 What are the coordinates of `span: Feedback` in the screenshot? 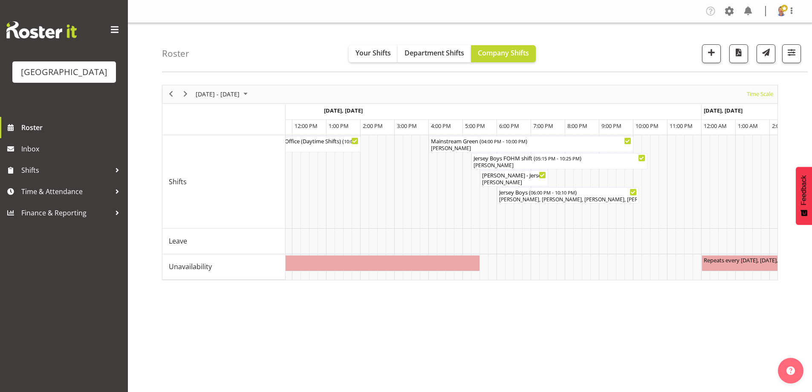 It's located at (804, 190).